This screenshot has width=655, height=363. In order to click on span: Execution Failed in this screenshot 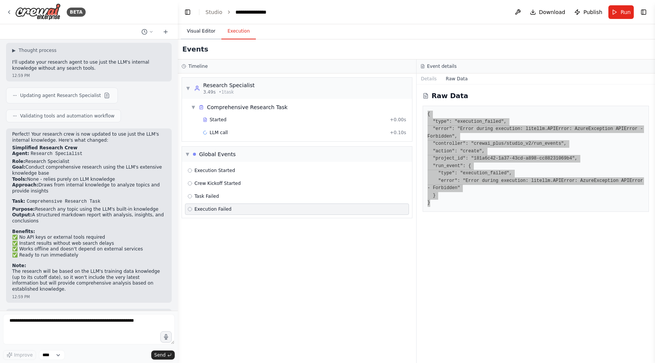, I will do `click(213, 209)`.